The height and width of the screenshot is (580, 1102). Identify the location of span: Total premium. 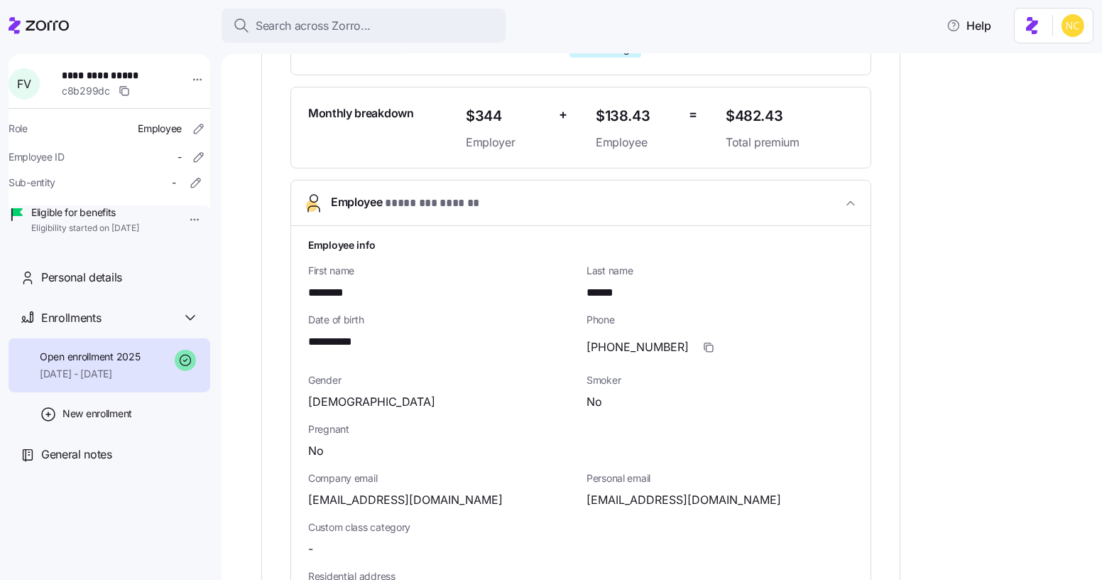
(790, 142).